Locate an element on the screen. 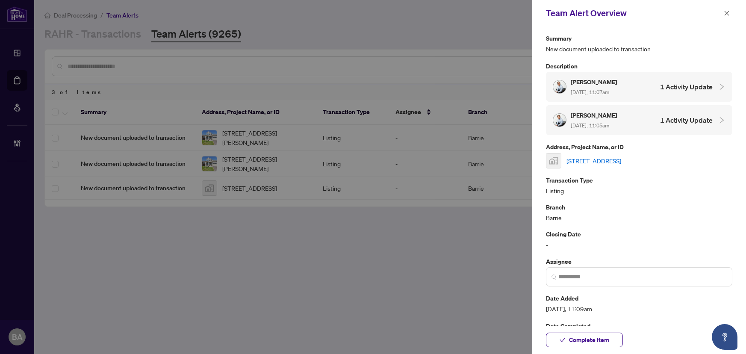 This screenshot has height=354, width=746. p: Date Completed is located at coordinates (639, 326).